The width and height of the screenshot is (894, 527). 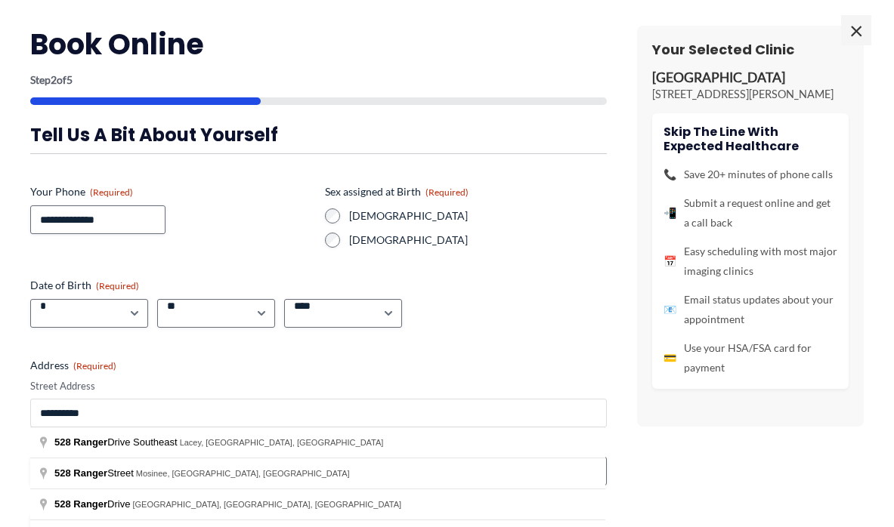 I want to click on li: Use your HSA/FSA card for payment, so click(x=750, y=358).